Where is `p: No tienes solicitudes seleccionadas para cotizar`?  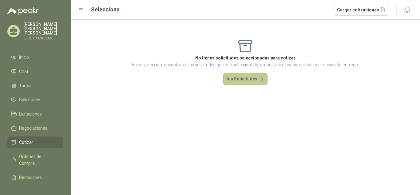
p: No tienes solicitudes seleccionadas para cotizar is located at coordinates (245, 58).